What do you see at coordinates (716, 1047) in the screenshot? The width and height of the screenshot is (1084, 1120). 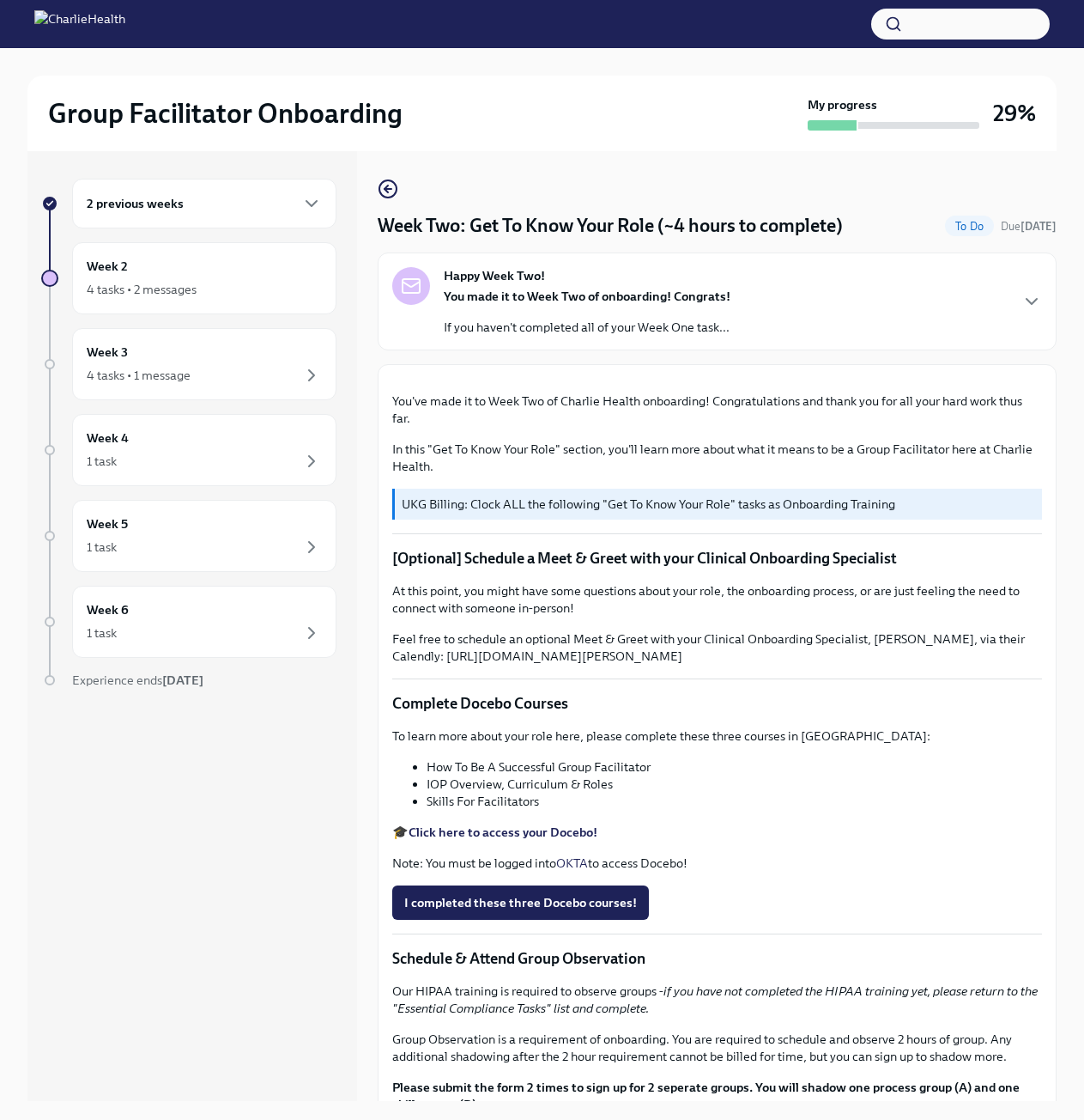 I see `p: Group Observation is a requirement of onboarding. You are required to schedule and observe 2 hour...` at bounding box center [716, 1047].